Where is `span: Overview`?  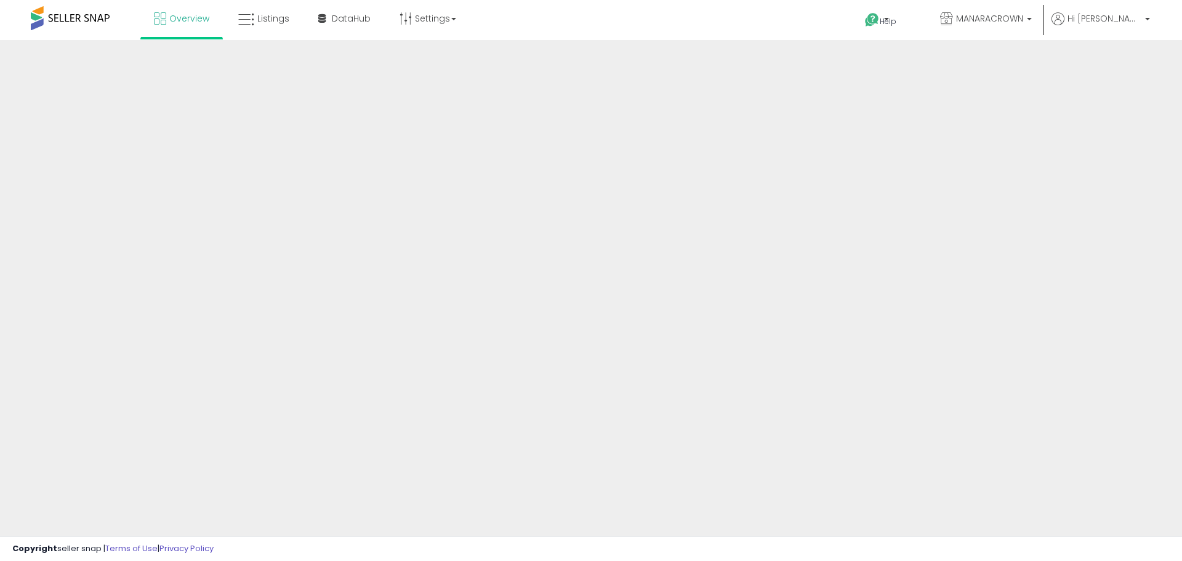 span: Overview is located at coordinates (189, 18).